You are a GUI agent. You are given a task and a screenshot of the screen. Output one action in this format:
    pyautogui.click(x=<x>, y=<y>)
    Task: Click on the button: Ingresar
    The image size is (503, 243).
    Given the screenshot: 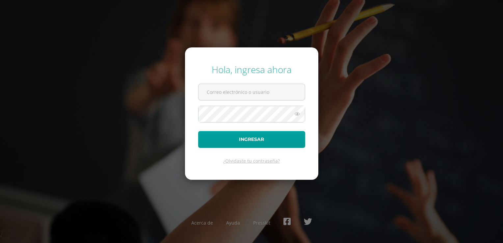 What is the action you would take?
    pyautogui.click(x=251, y=139)
    